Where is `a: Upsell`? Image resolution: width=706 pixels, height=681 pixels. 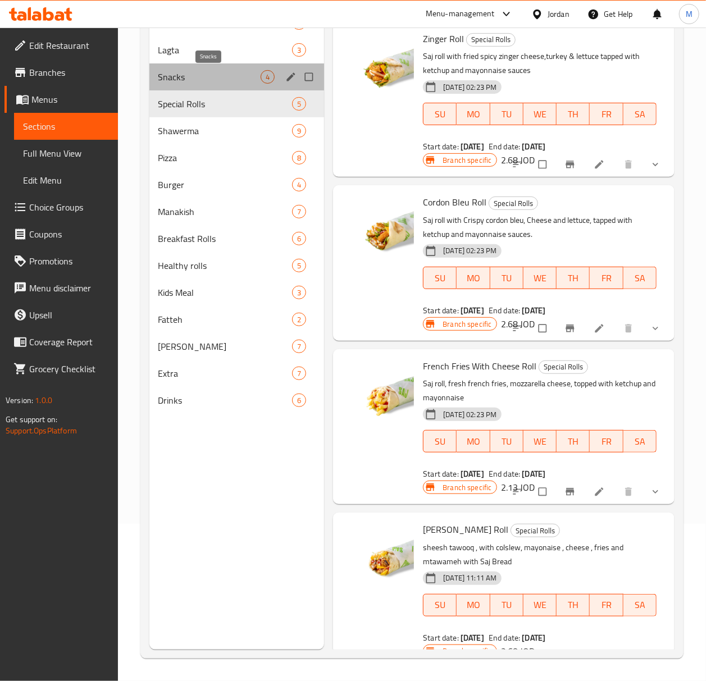 a: Upsell is located at coordinates (61, 315).